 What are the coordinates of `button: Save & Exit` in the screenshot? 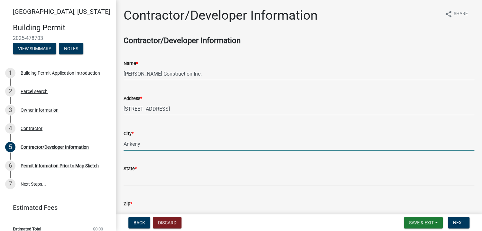 It's located at (423, 223).